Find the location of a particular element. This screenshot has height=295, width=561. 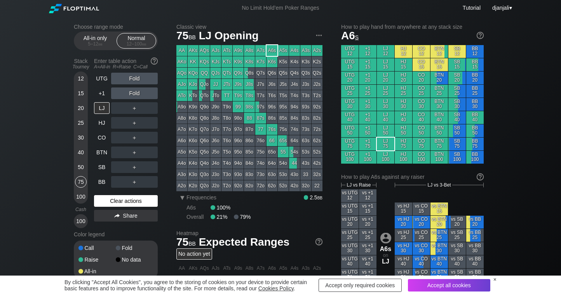

div: 85s is located at coordinates (283, 118).